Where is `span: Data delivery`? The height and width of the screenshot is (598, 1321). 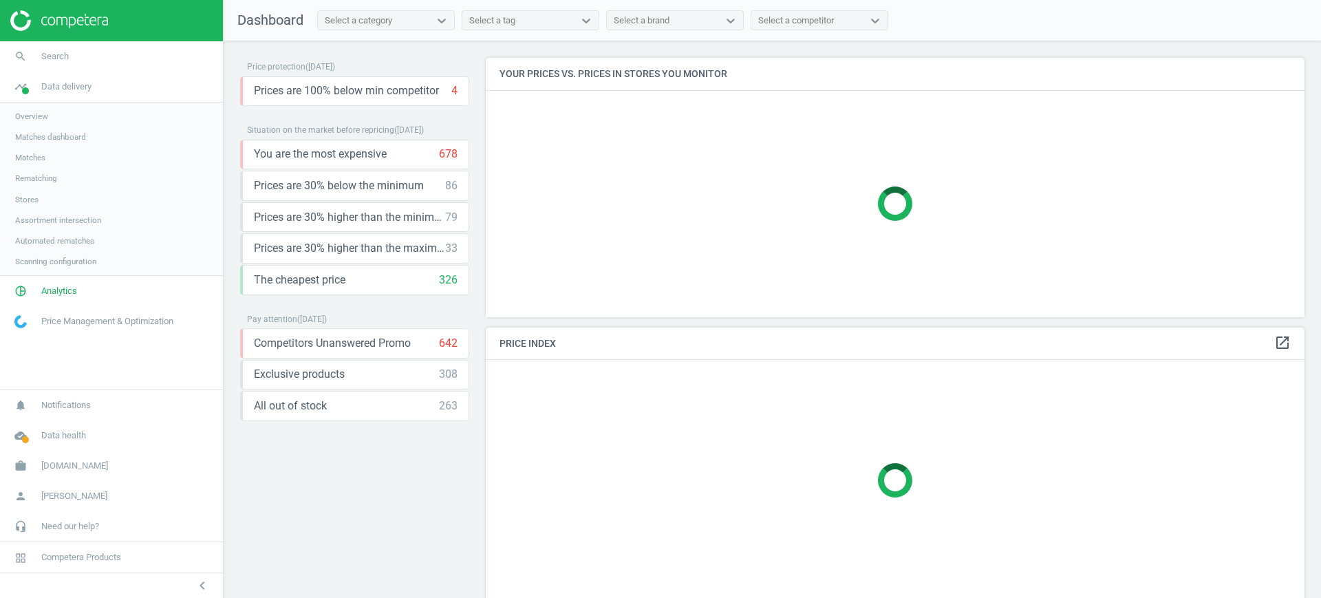
span: Data delivery is located at coordinates (66, 87).